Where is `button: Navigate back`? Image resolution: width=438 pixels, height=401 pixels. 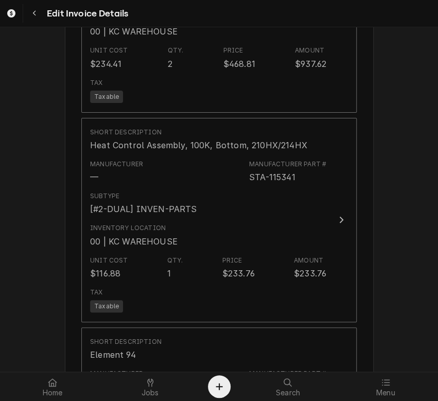
button: Navigate back is located at coordinates (34, 13).